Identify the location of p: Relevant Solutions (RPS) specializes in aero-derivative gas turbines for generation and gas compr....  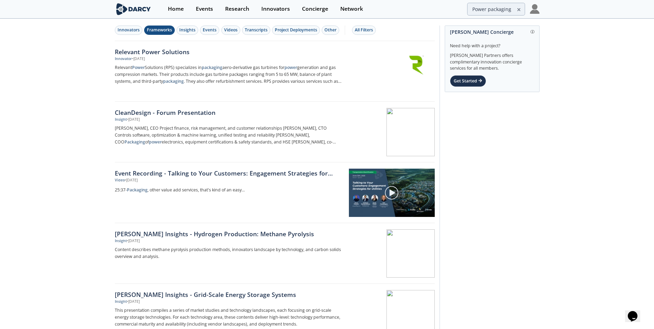
(229, 74).